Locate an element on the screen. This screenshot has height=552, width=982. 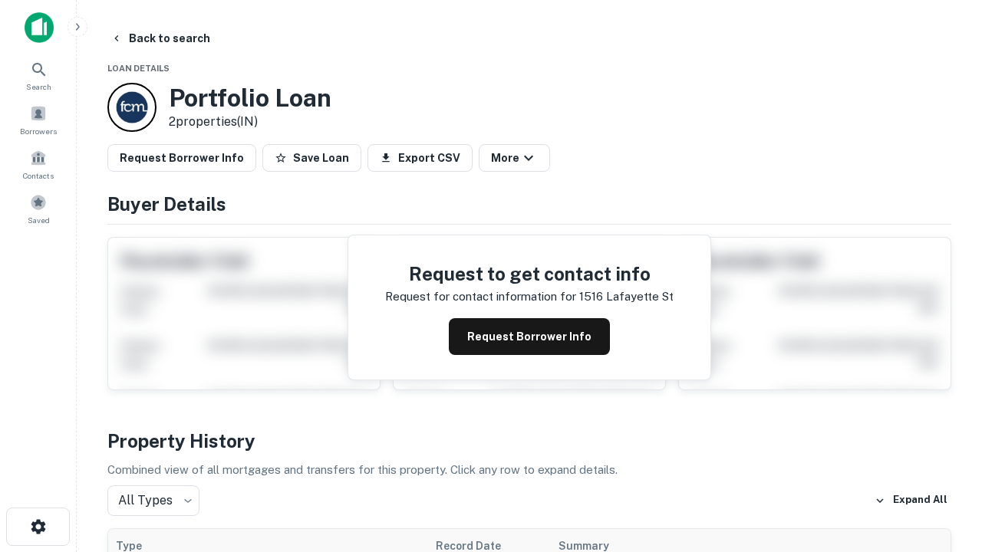
p: Combined view of all mortgages and transfers for this property. Click any row to expand details. is located at coordinates (529, 470).